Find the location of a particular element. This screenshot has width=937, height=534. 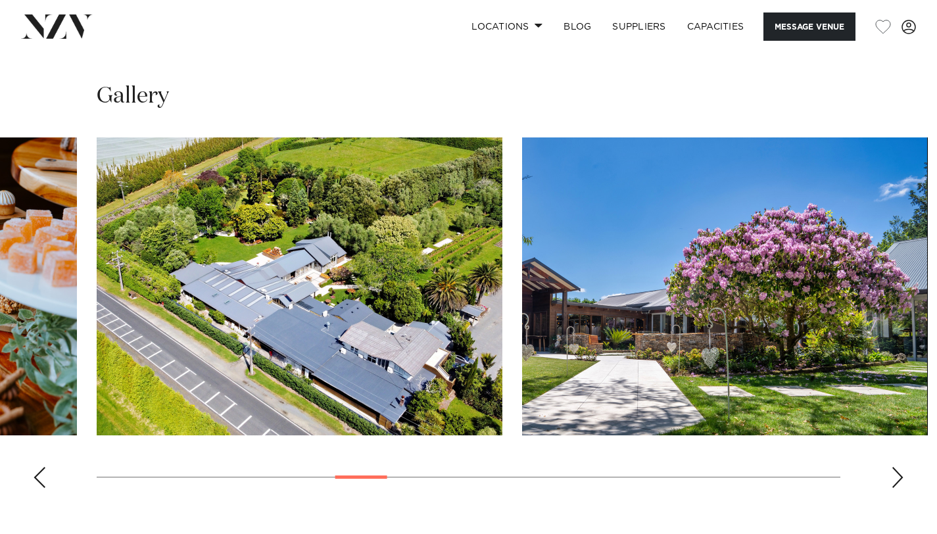

button: Message Venue is located at coordinates (809, 26).